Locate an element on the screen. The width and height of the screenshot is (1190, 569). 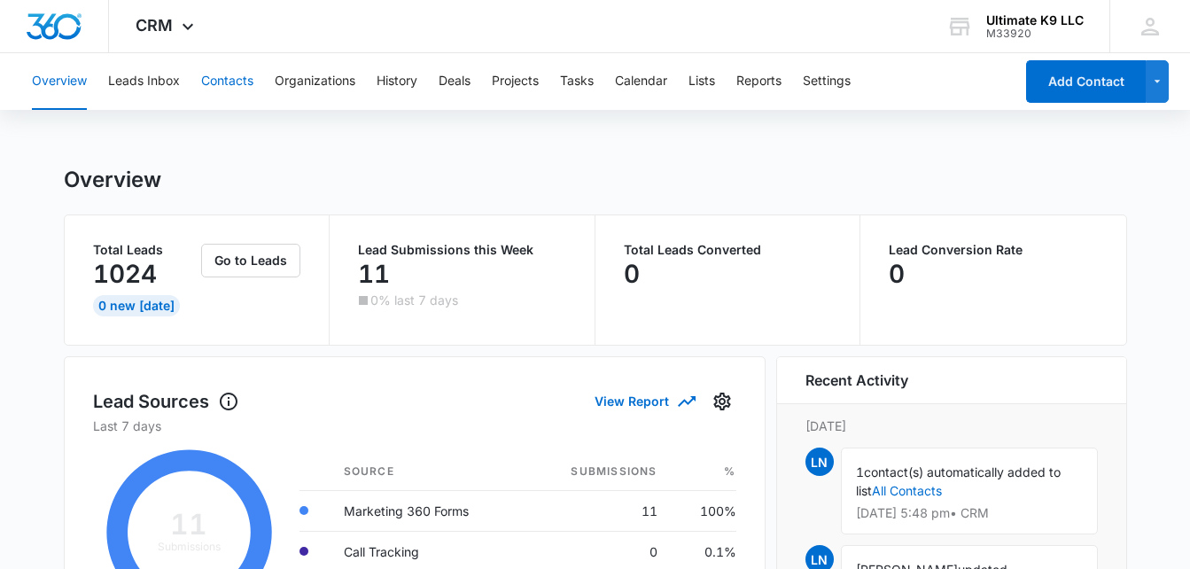
p: 11 is located at coordinates (374, 274).